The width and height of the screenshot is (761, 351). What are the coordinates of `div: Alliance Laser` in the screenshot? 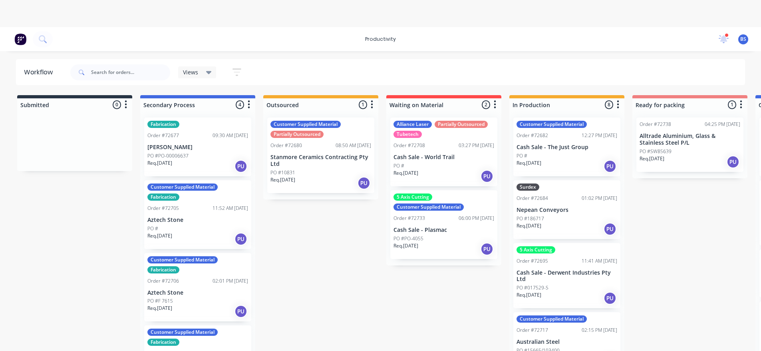 It's located at (412, 124).